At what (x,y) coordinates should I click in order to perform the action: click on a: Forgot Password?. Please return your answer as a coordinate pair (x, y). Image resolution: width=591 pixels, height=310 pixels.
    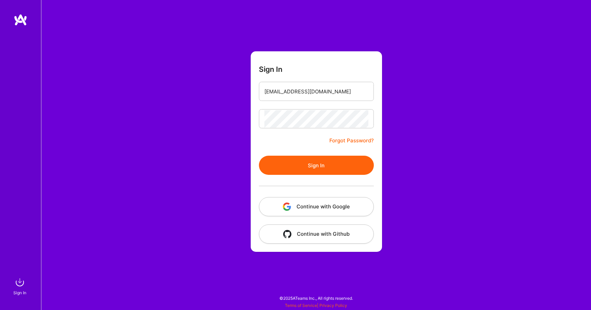
    Looking at the image, I should click on (352, 141).